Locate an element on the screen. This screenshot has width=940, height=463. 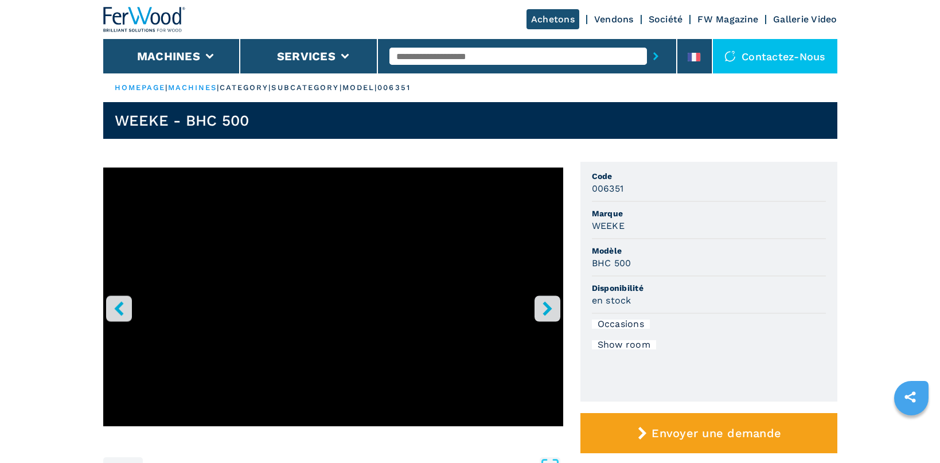
div: Occasions is located at coordinates (621, 324).